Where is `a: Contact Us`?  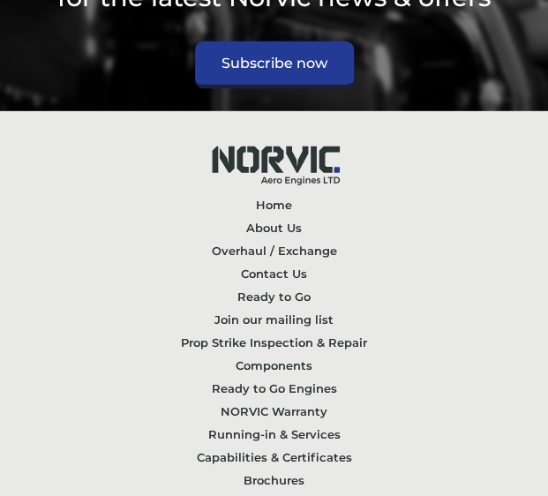 a: Contact Us is located at coordinates (274, 274).